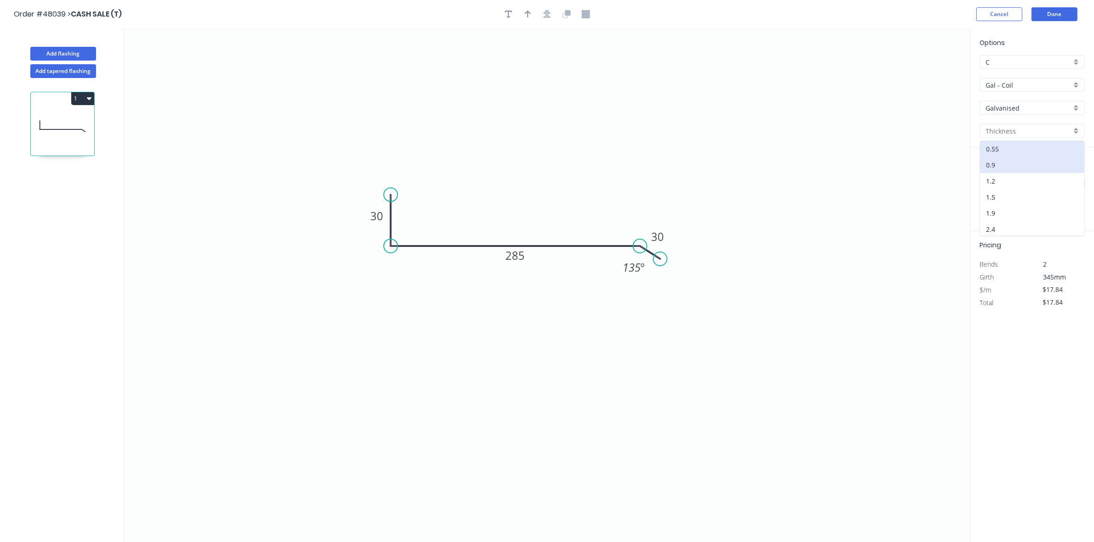  Describe the element at coordinates (986, 303) in the screenshot. I see `span: Total` at that location.